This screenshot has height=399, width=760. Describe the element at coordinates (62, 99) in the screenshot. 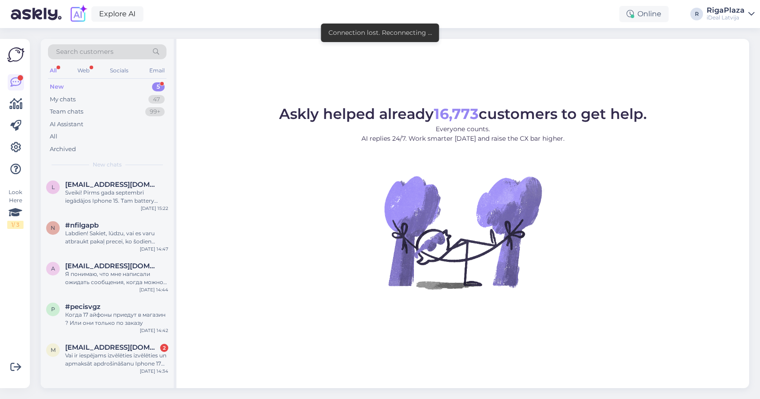

I see `div: My chats` at that location.